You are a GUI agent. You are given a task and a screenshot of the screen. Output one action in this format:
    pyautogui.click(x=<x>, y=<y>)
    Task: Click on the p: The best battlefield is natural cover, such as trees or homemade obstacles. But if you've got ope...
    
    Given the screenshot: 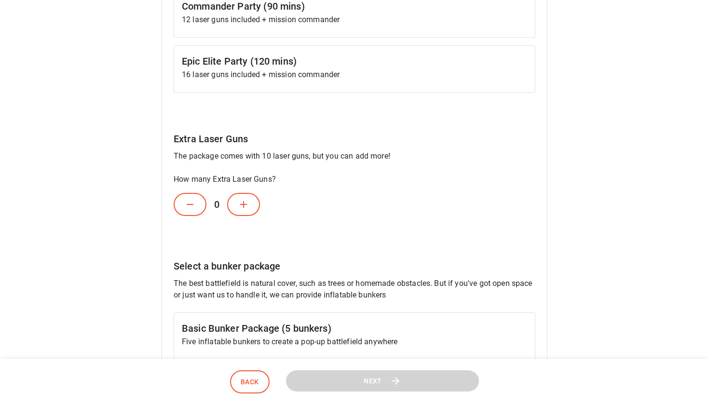 What is the action you would take?
    pyautogui.click(x=355, y=289)
    